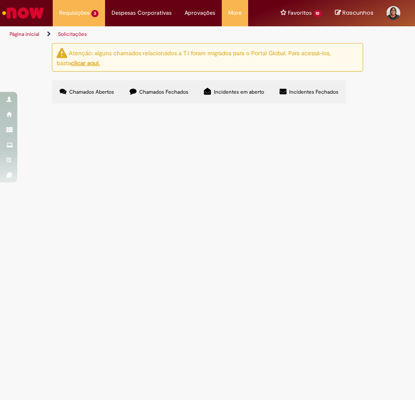 The width and height of the screenshot is (415, 400). What do you see at coordinates (239, 92) in the screenshot?
I see `span: Incidentes em aberto` at bounding box center [239, 92].